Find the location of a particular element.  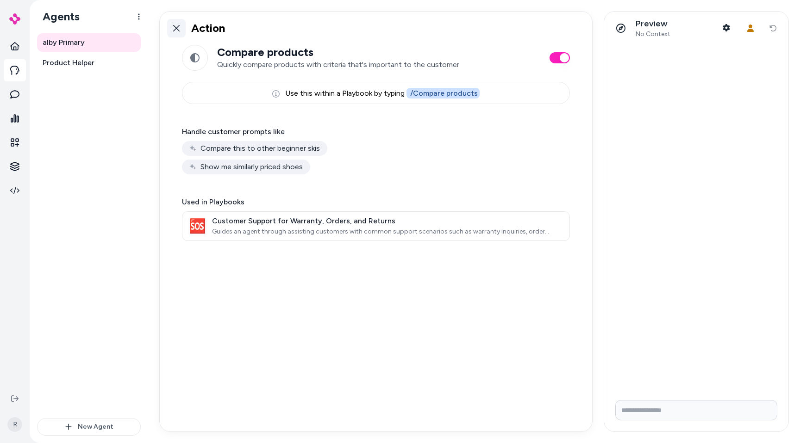

button: New Agent is located at coordinates (89, 427).